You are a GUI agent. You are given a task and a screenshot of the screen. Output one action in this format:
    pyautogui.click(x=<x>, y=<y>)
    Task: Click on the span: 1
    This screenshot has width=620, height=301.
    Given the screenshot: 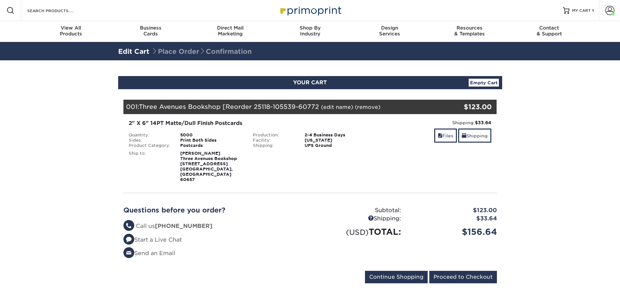 What is the action you would take?
    pyautogui.click(x=592, y=10)
    